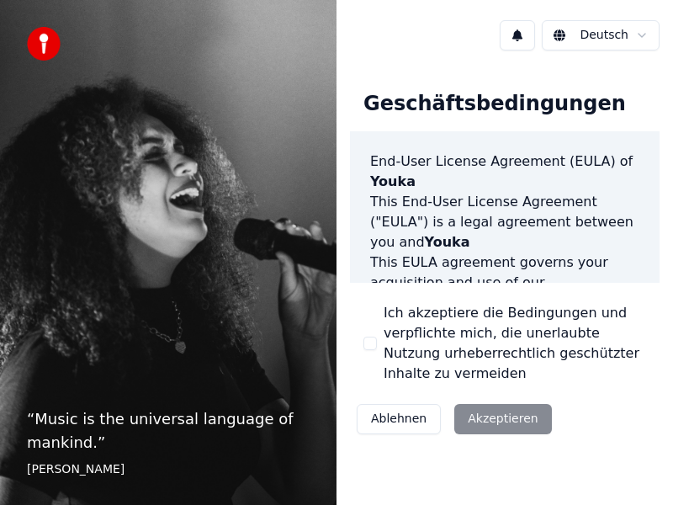 The height and width of the screenshot is (505, 673). Describe the element at coordinates (505, 222) in the screenshot. I see `p: This End-User License Agreement ("EULA") is a legal agreement between you and` at that location.